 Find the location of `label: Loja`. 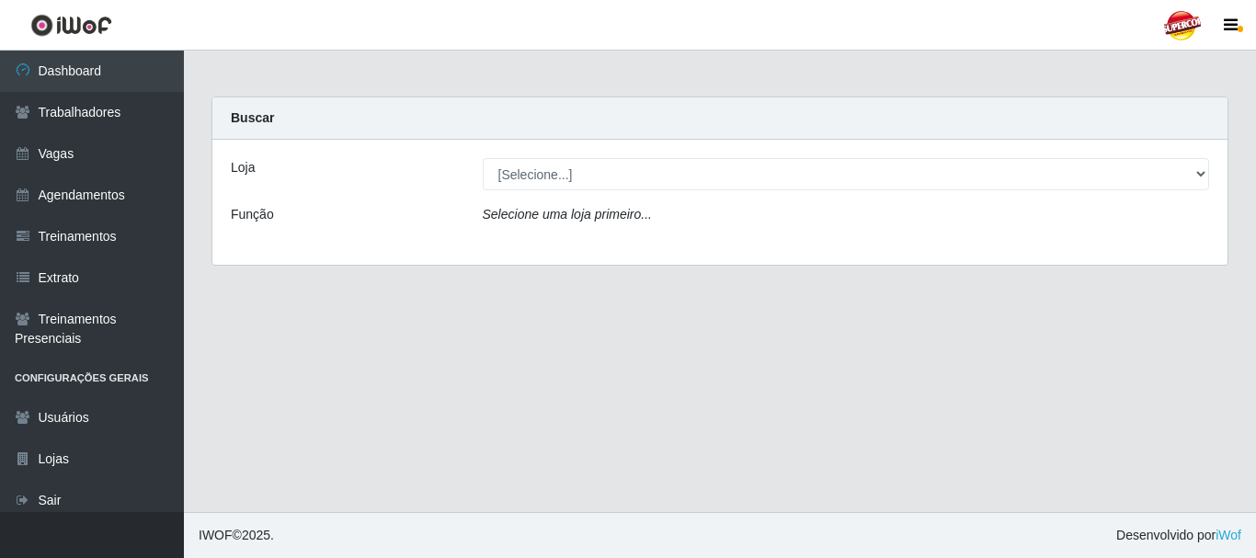

label: Loja is located at coordinates (243, 167).